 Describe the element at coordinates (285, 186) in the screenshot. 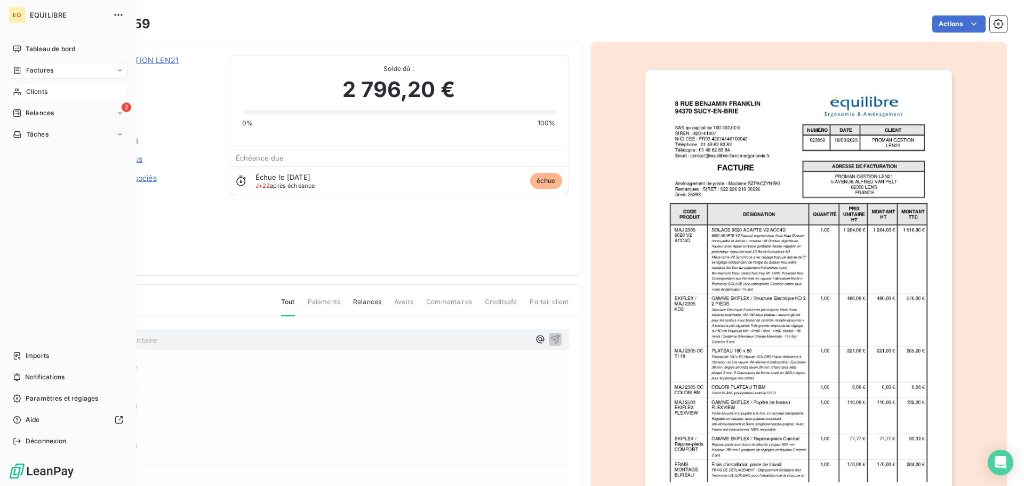

I see `span: après échéance` at that location.